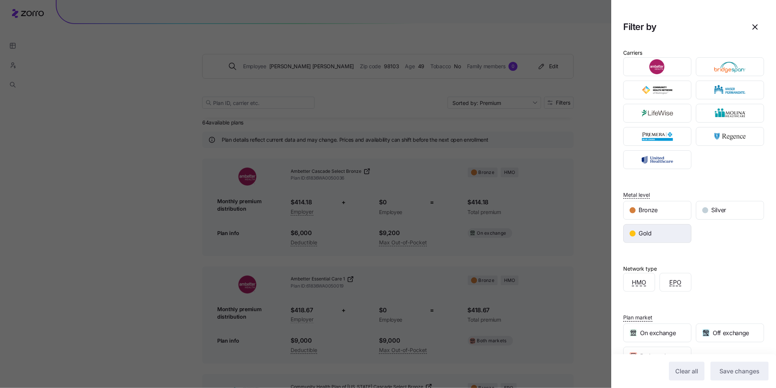 This screenshot has width=776, height=388. What do you see at coordinates (637, 195) in the screenshot?
I see `span: Metal level` at bounding box center [637, 195].